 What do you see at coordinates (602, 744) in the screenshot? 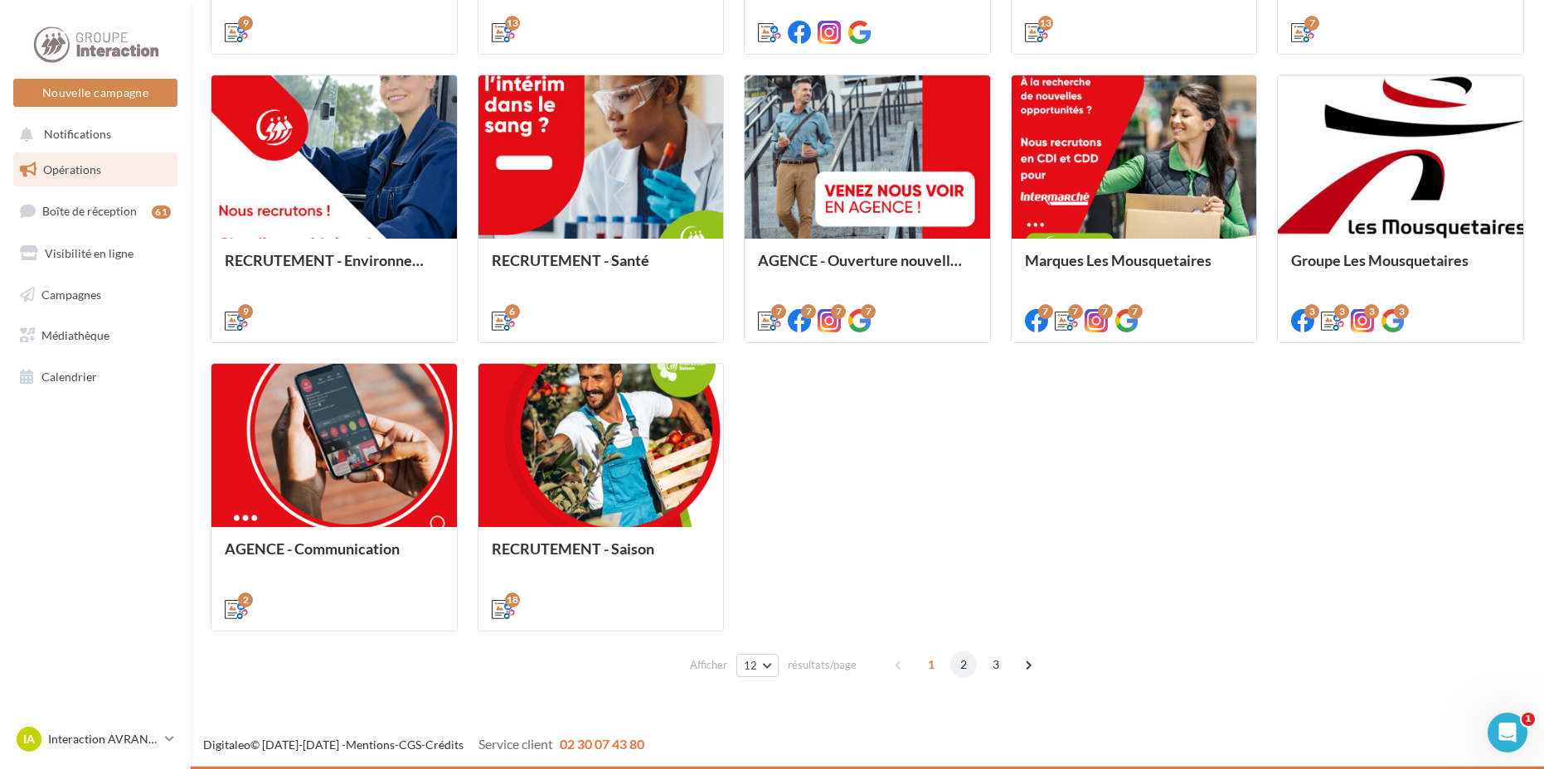
I see `span: 02 30 07 43 80` at bounding box center [602, 744].